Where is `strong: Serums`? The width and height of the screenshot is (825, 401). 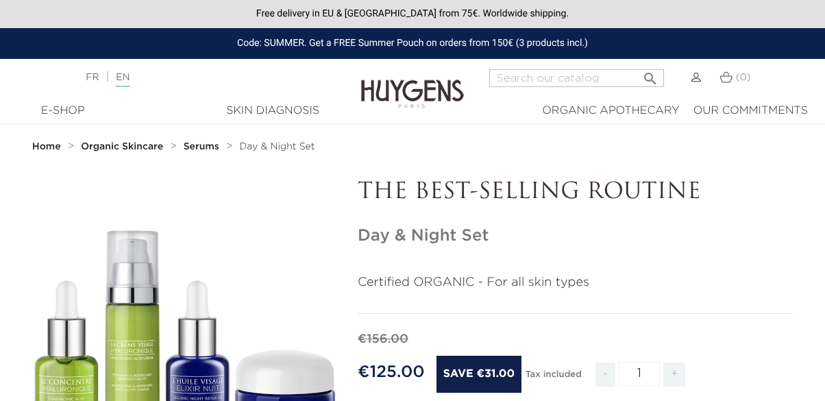
strong: Serums is located at coordinates (201, 147).